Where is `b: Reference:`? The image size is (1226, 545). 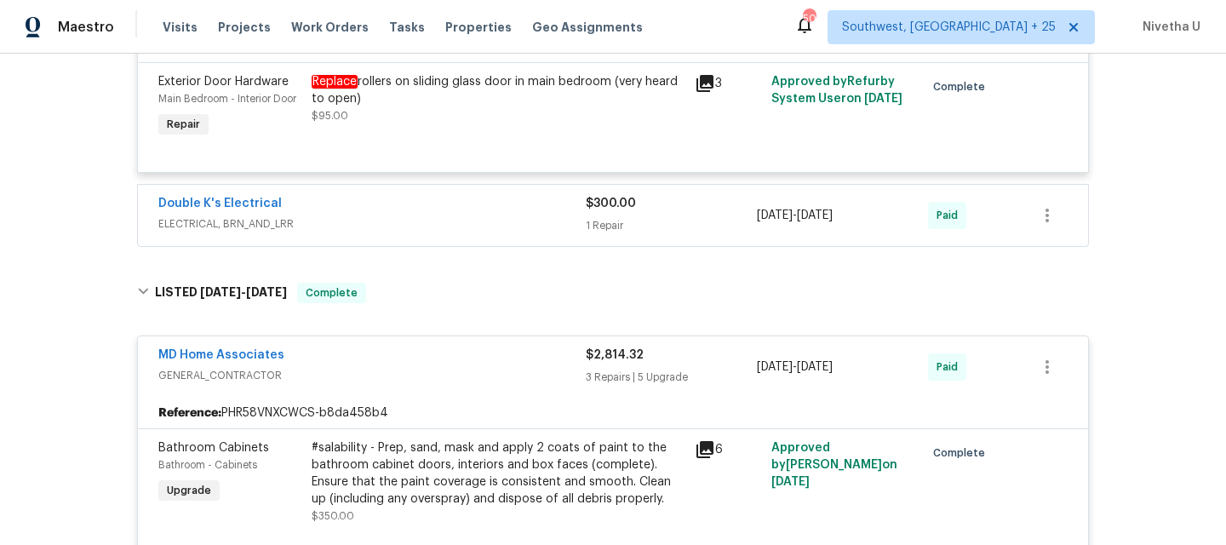
b: Reference: is located at coordinates (190, 413).